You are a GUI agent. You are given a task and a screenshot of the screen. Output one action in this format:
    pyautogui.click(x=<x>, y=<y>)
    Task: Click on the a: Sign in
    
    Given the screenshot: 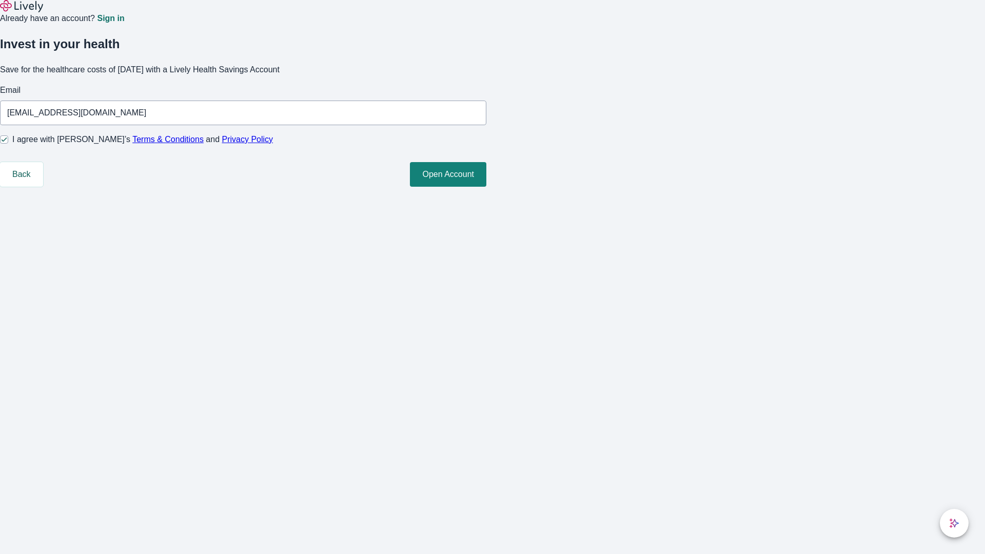 What is the action you would take?
    pyautogui.click(x=110, y=18)
    